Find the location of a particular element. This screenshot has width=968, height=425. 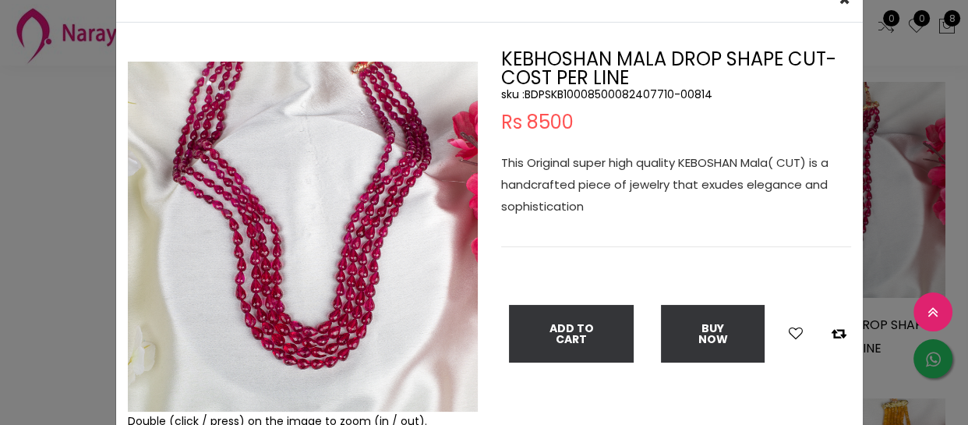

button: Add to compare is located at coordinates (839, 334).